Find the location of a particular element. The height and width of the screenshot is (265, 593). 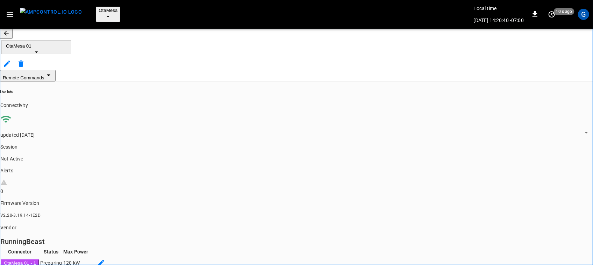

p: Vendor is located at coordinates (296, 228).